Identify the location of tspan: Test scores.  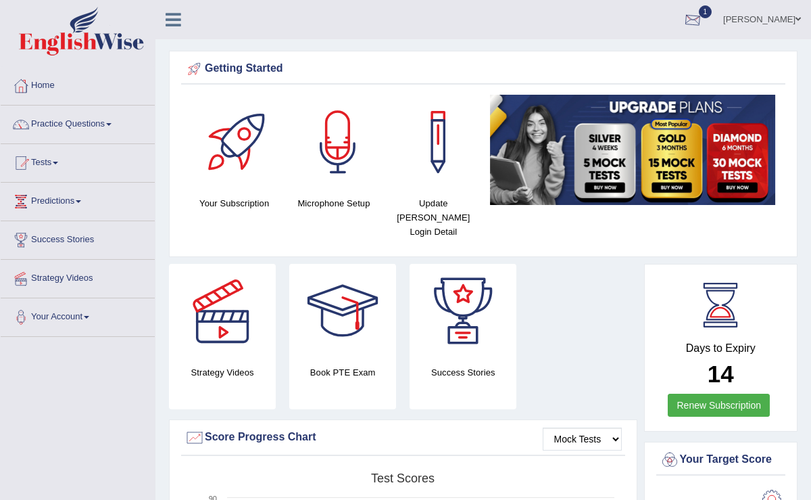
(403, 478).